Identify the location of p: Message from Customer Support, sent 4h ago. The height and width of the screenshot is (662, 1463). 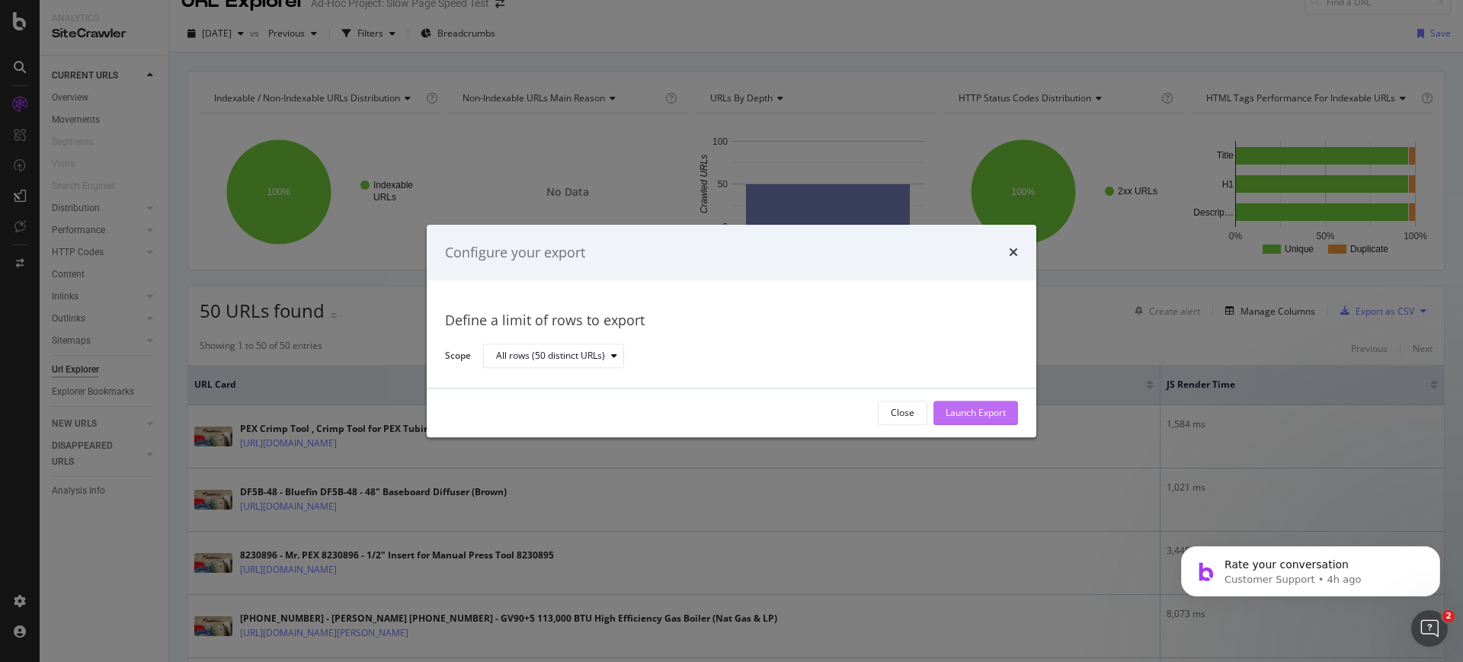
(165, 66).